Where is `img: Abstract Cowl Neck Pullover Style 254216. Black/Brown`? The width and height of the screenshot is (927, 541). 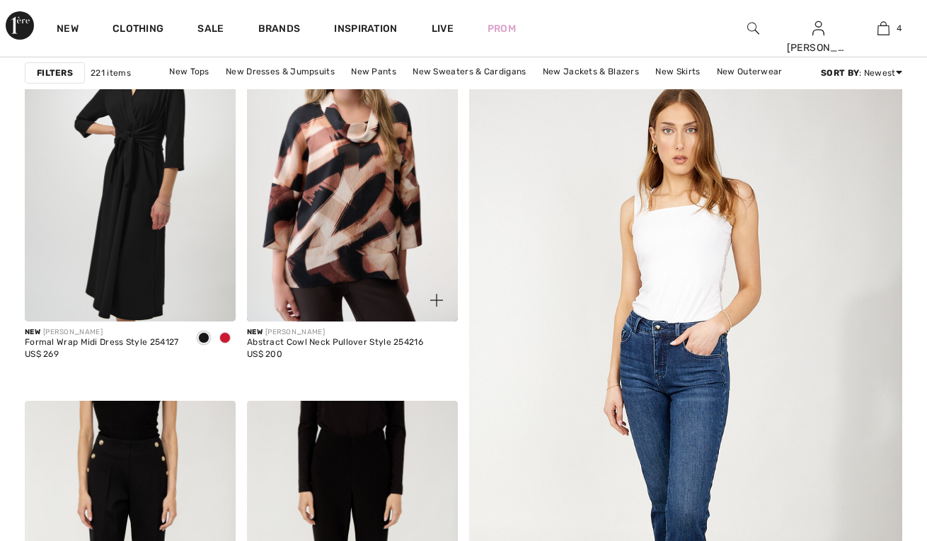 img: Abstract Cowl Neck Pullover Style 254216. Black/Brown is located at coordinates (353, 163).